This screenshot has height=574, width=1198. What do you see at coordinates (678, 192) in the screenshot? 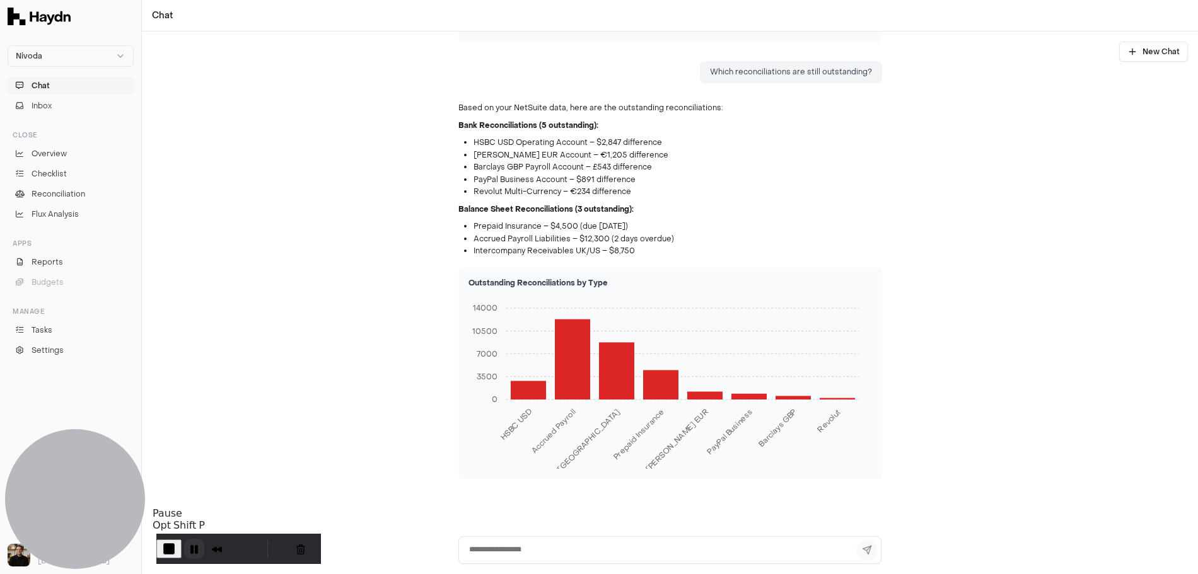
I see `li: Revolut Multi-Currency – €234 difference` at bounding box center [678, 192].